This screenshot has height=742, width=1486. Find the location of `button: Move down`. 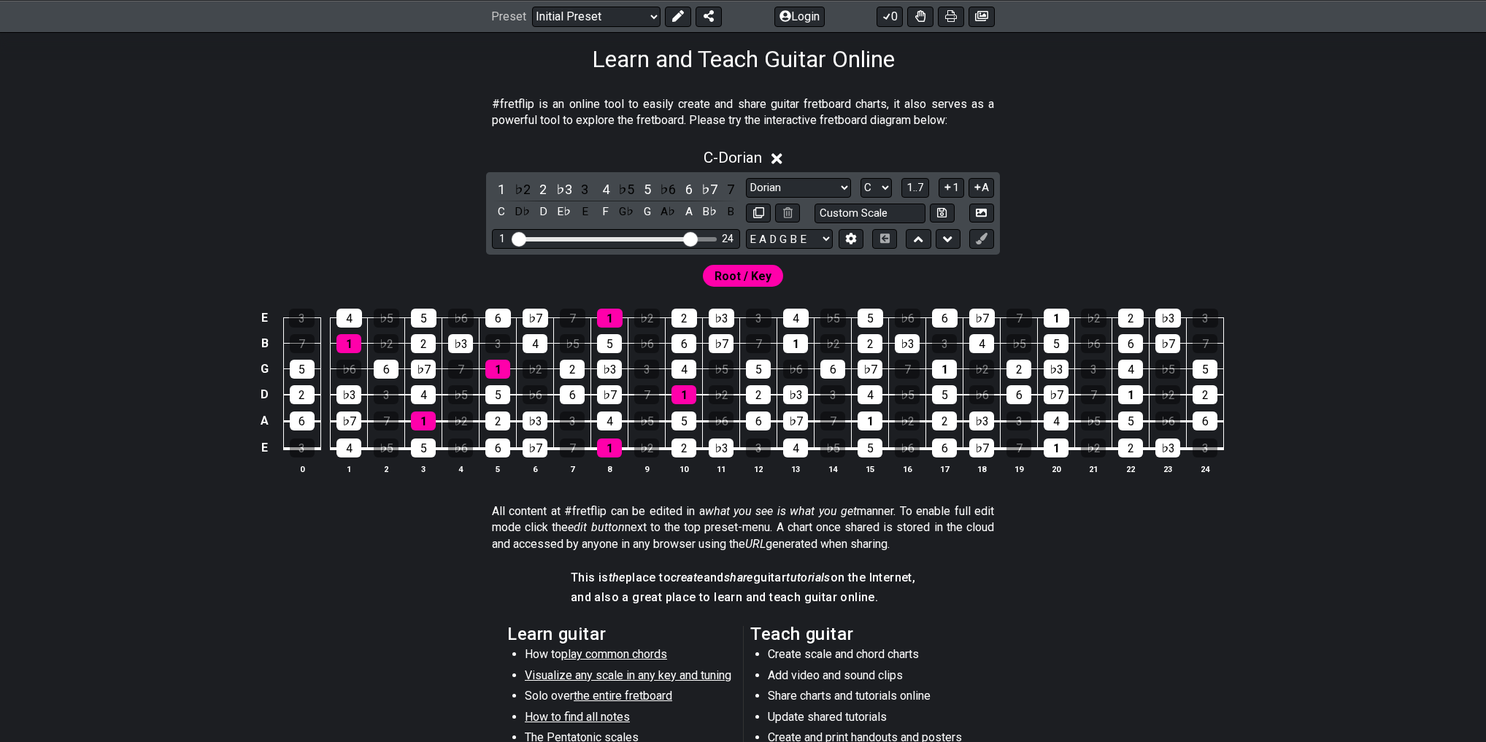

button: Move down is located at coordinates (948, 239).